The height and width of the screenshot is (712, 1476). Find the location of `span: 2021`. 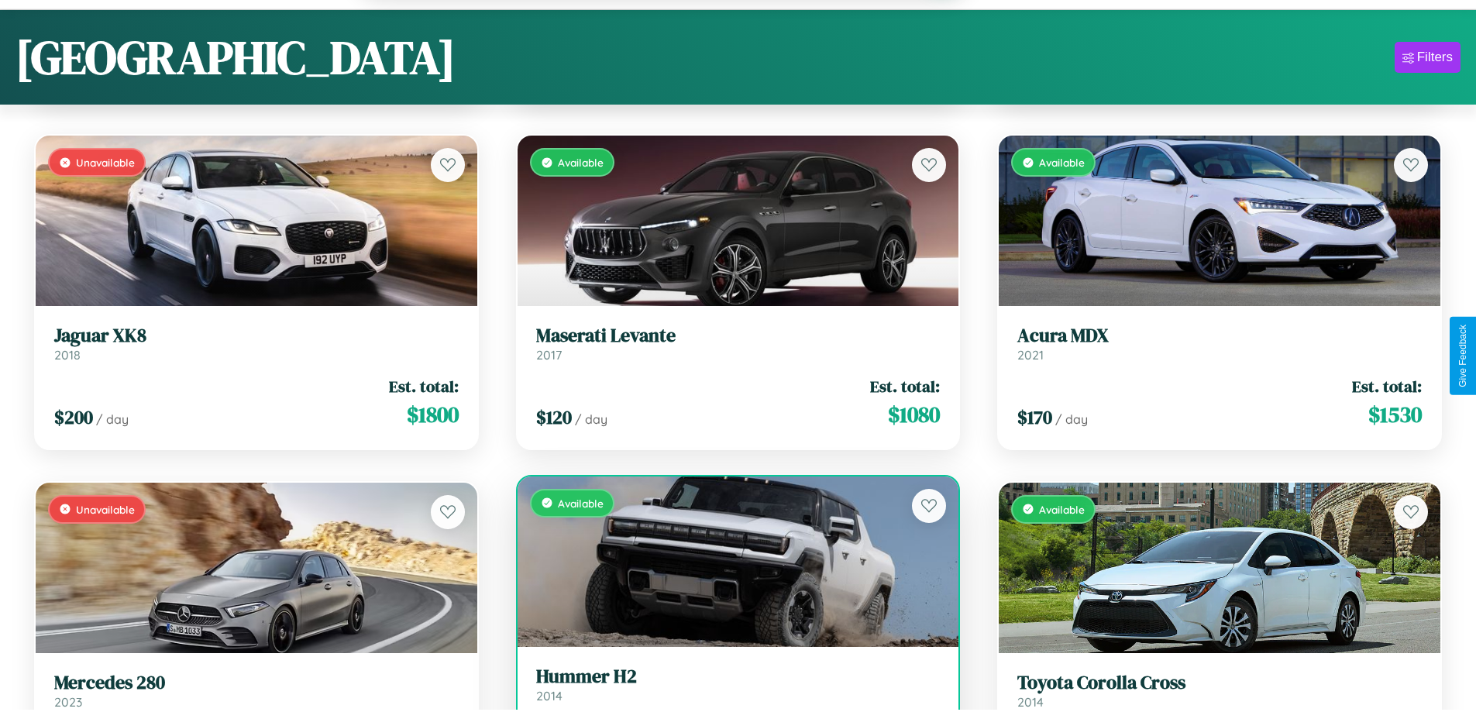

span: 2021 is located at coordinates (1031, 355).